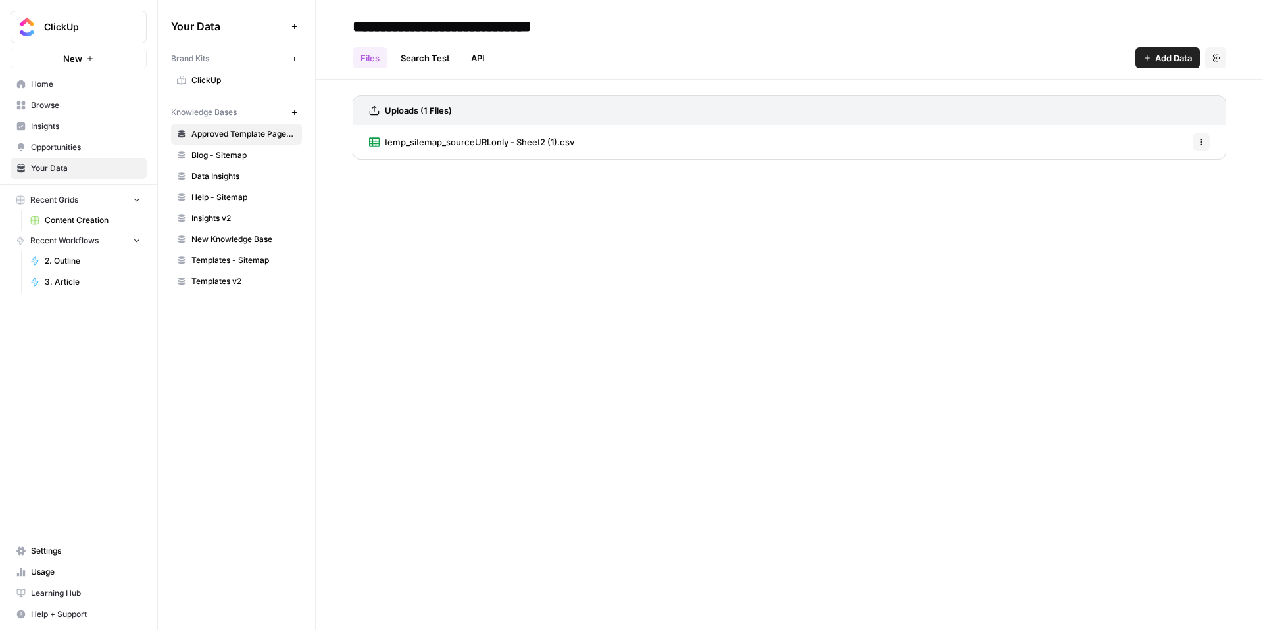 Image resolution: width=1263 pixels, height=630 pixels. I want to click on span: Help + Support, so click(86, 614).